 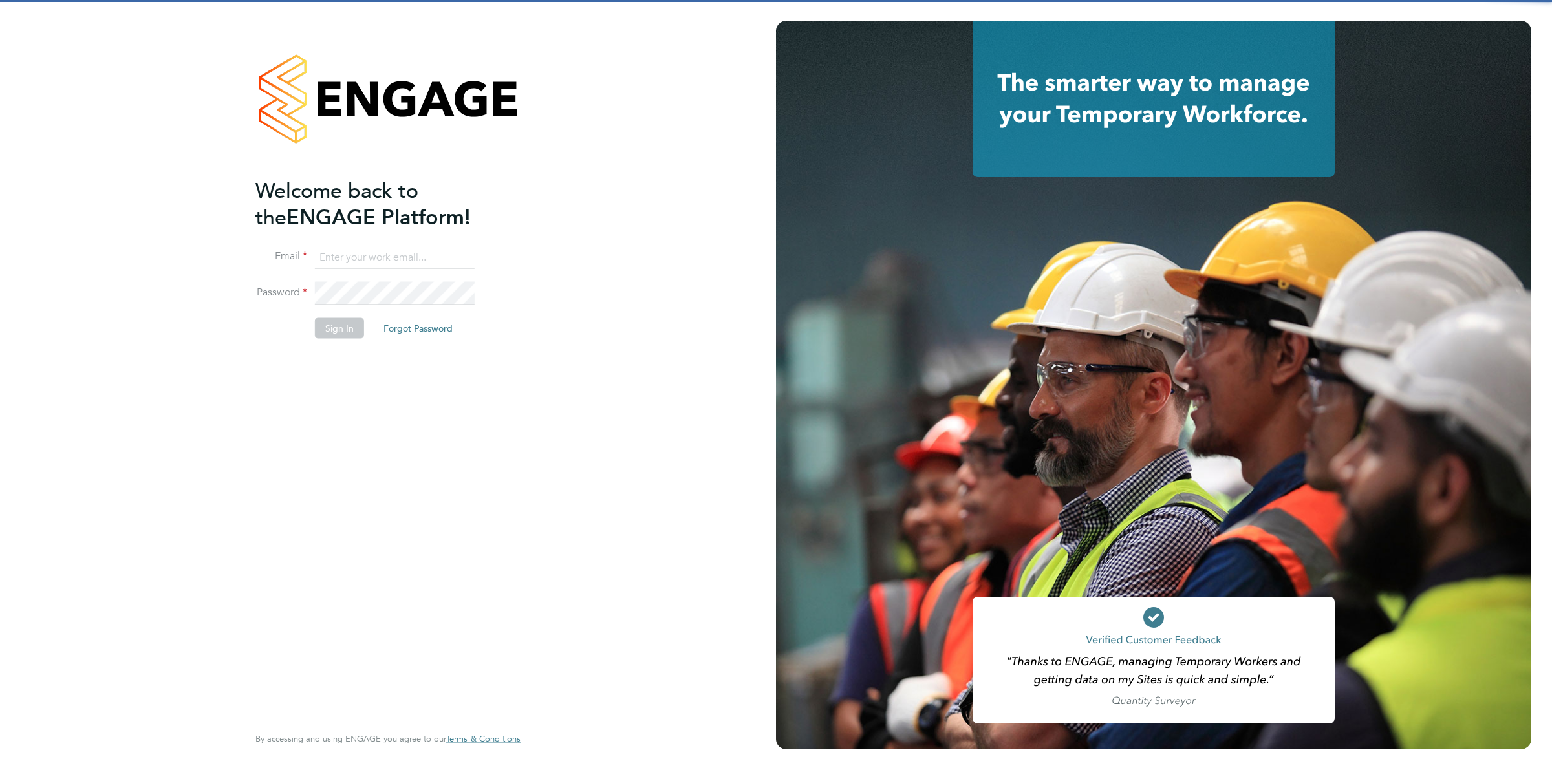 I want to click on span: Welcome back to the, so click(x=337, y=204).